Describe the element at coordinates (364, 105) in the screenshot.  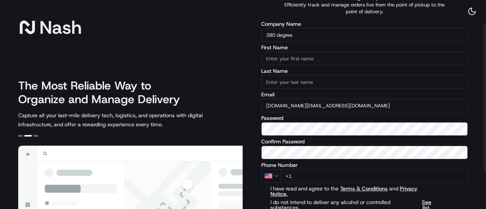
I see `input: Enter your email address` at that location.